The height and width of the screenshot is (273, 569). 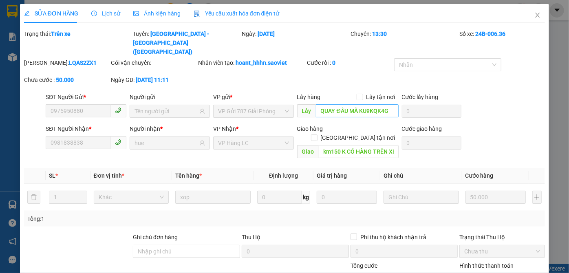 What do you see at coordinates (261, 63) in the screenshot?
I see `b: hoant_hhhn.saoviet` at bounding box center [261, 63].